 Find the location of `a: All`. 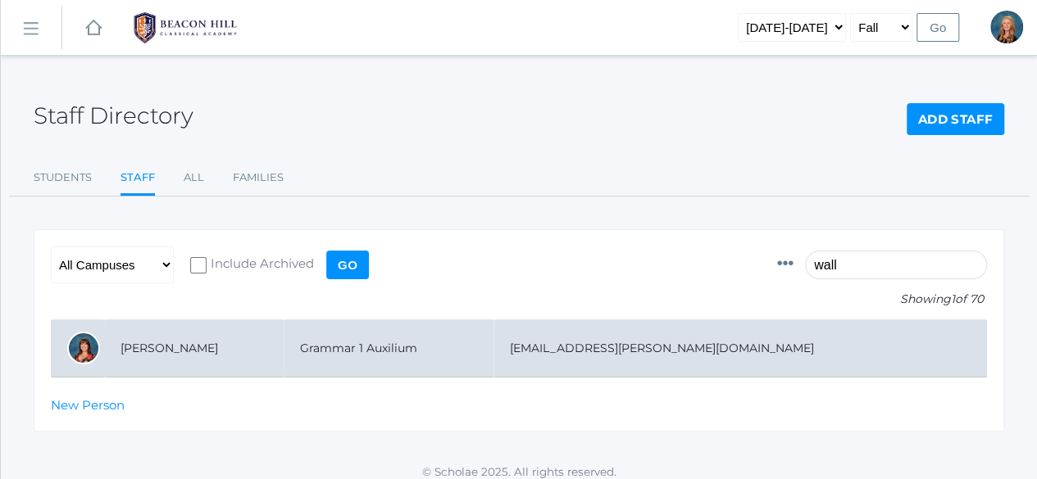

a: All is located at coordinates (193, 178).